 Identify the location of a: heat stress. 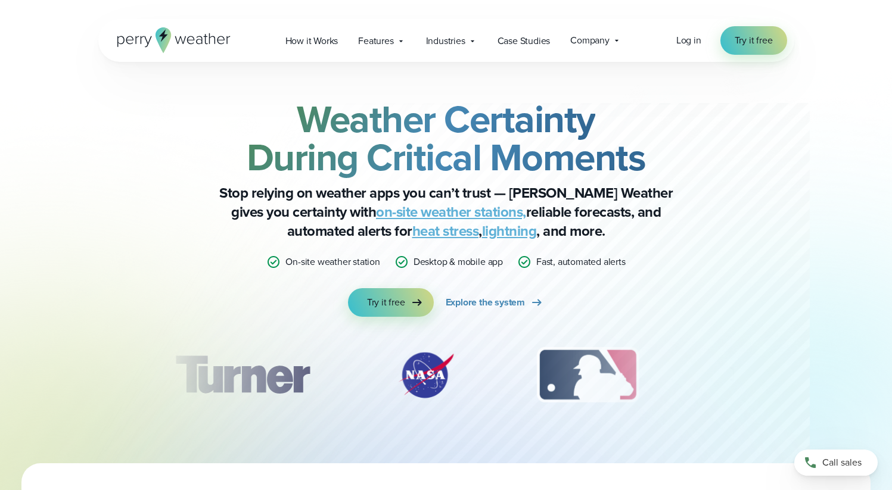
(445, 231).